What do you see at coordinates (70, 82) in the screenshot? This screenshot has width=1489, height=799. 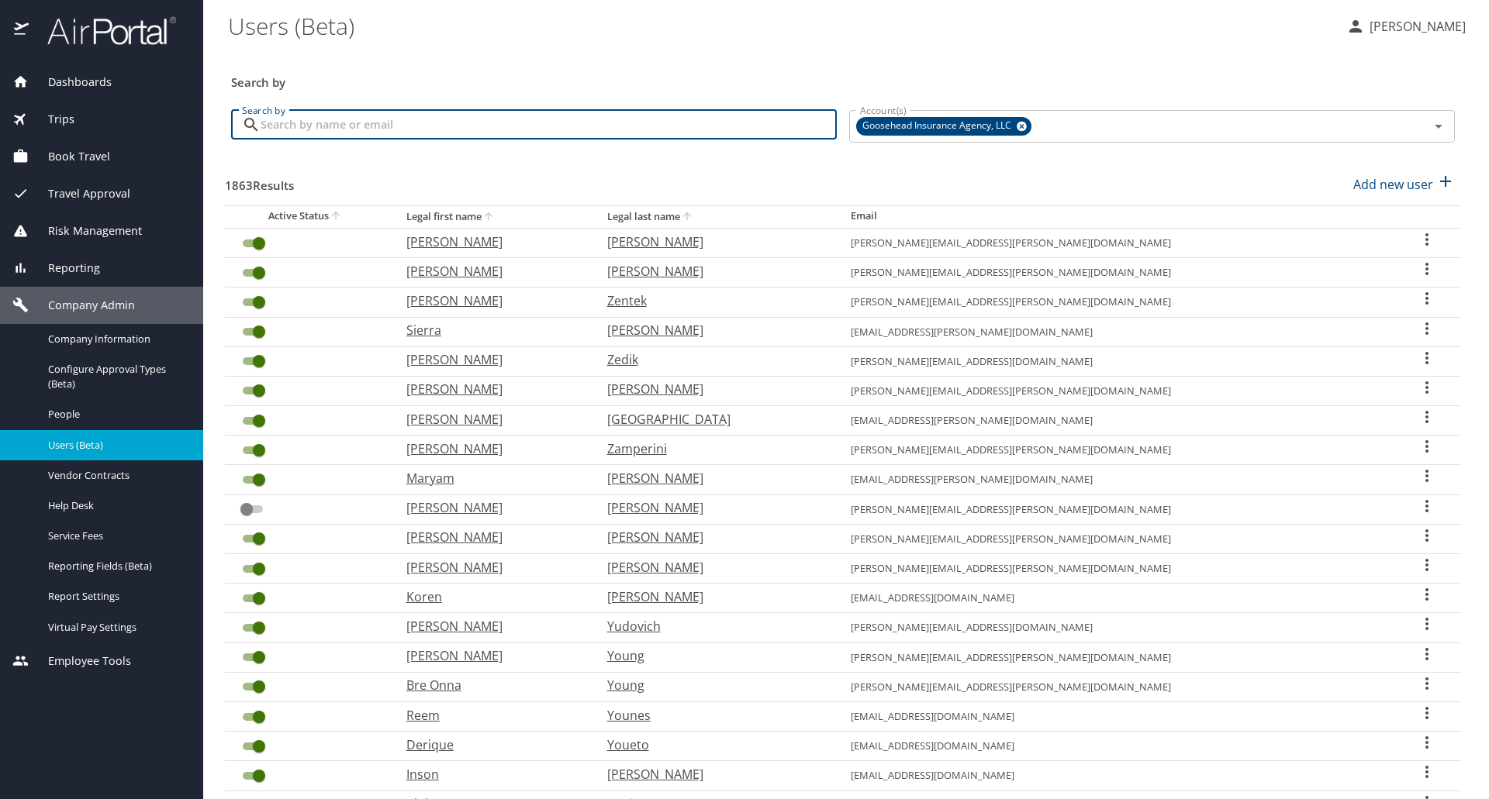 I see `span: Dashboards` at bounding box center [70, 82].